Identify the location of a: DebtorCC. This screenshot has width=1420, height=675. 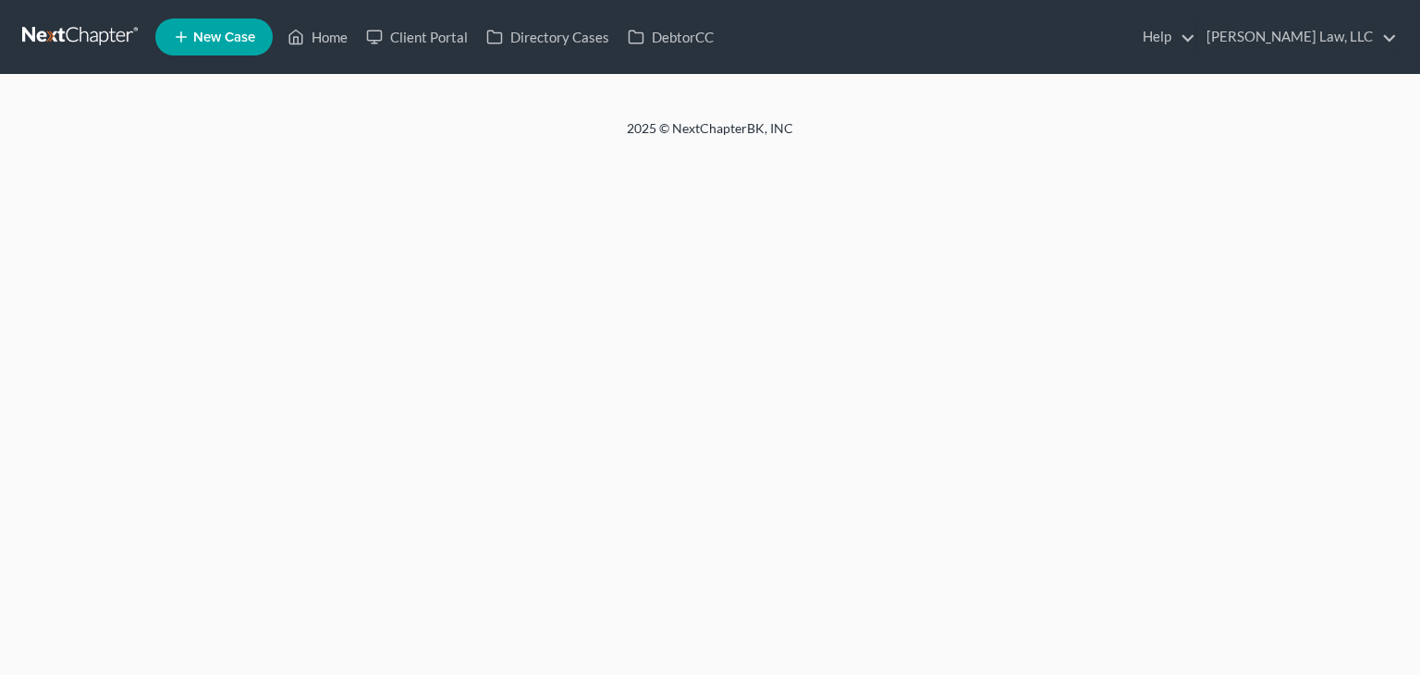
(670, 37).